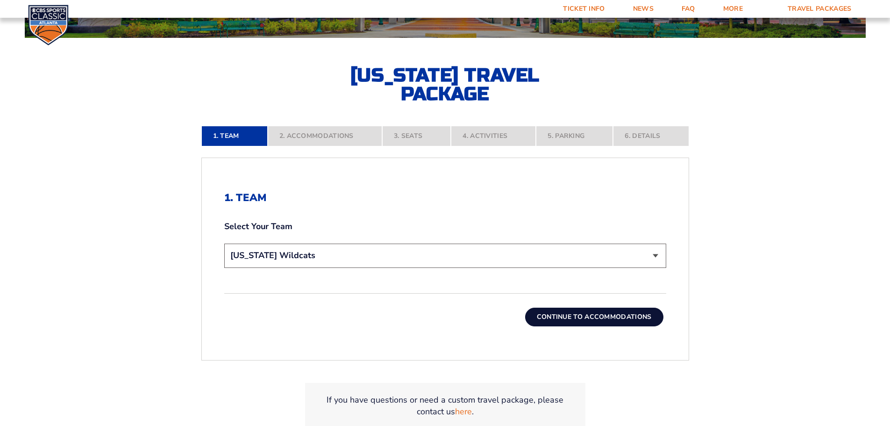  What do you see at coordinates (48, 25) in the screenshot?
I see `img: CBS Sports Classic` at bounding box center [48, 25].